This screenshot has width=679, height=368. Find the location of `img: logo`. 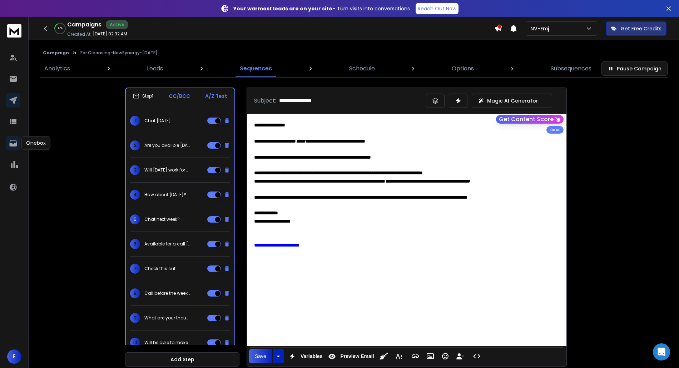

img: logo is located at coordinates (14, 31).